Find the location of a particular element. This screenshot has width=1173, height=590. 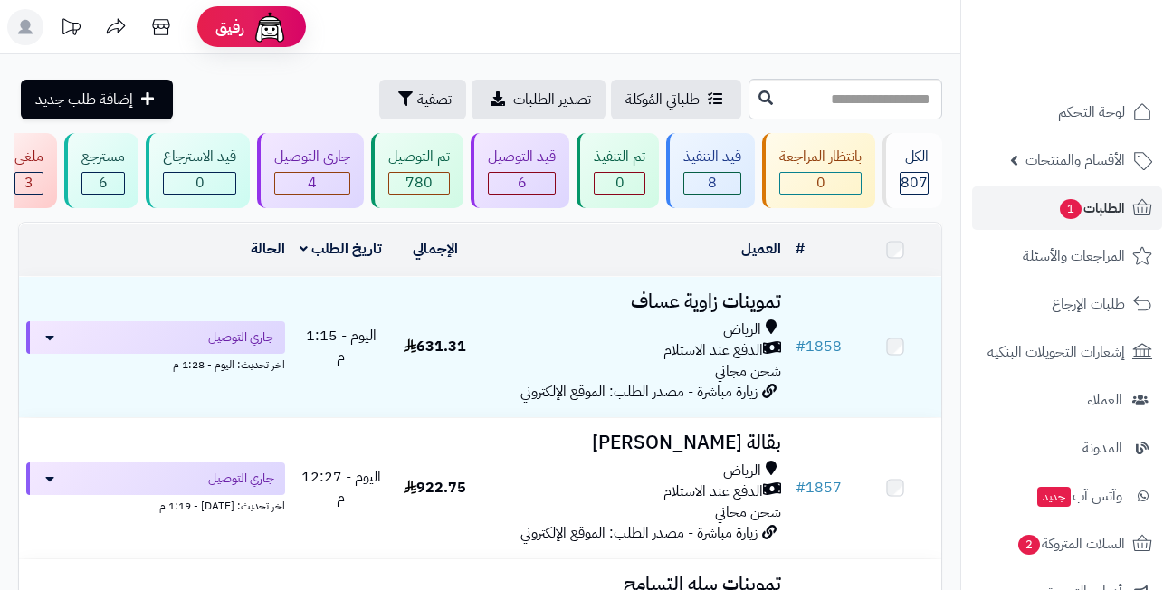

a: الكل807 is located at coordinates (913, 170).